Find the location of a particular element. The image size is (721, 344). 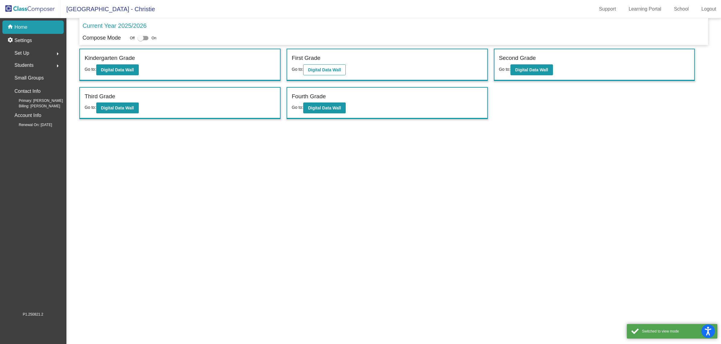

label: Second Grade is located at coordinates (518, 58).